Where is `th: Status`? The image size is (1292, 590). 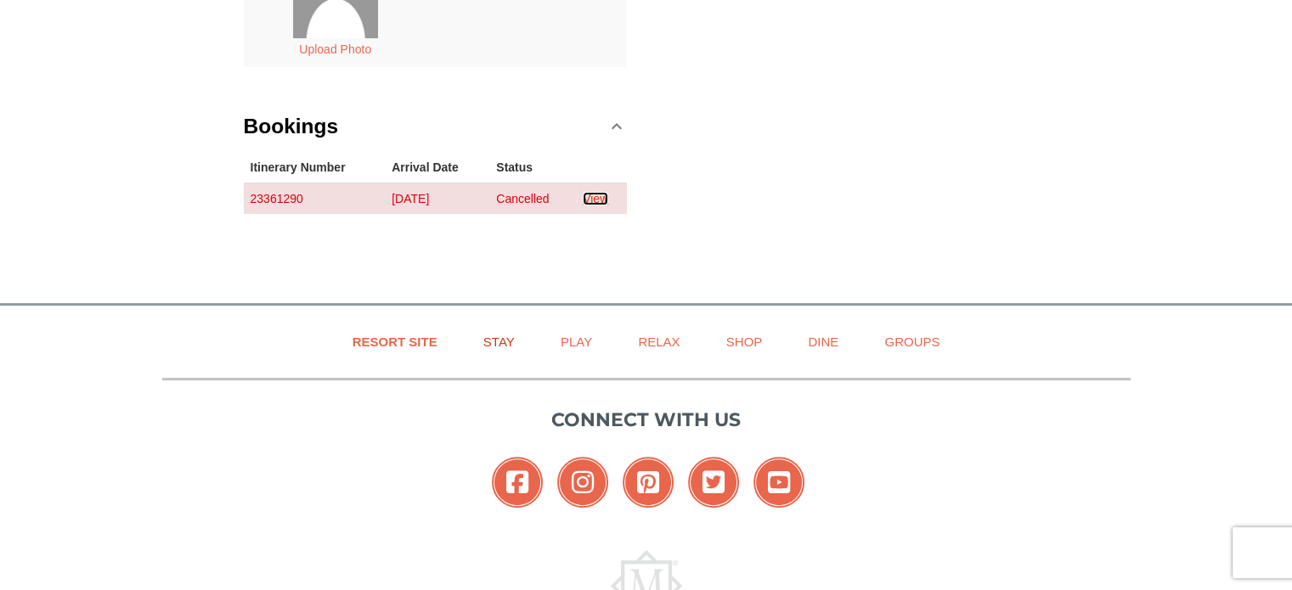 th: Status is located at coordinates (533, 167).